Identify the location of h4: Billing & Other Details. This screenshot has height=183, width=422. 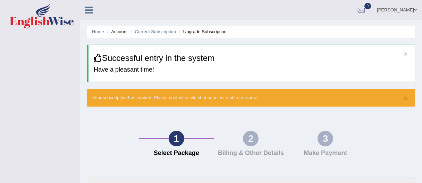
(251, 154).